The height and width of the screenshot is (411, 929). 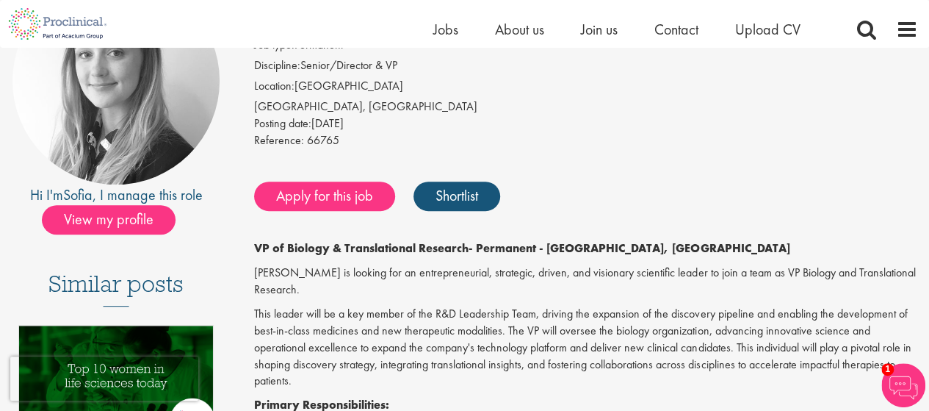 What do you see at coordinates (888, 369) in the screenshot?
I see `span: 1` at bounding box center [888, 369].